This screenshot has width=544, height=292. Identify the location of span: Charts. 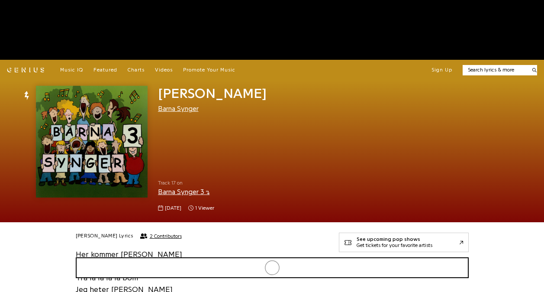
(136, 70).